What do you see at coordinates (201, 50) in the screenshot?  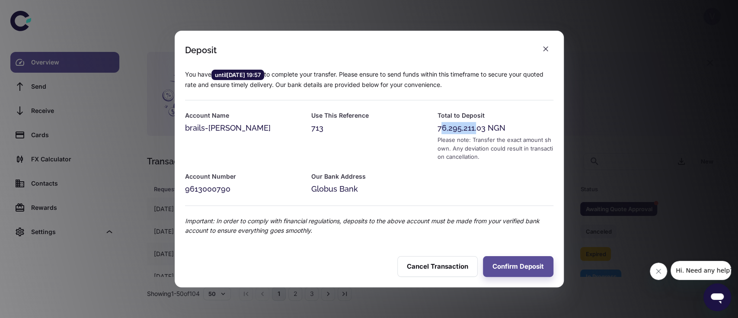 I see `div: Deposit` at bounding box center [201, 50].